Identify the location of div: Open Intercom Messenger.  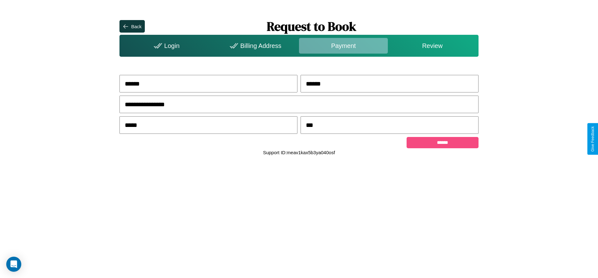
(14, 264).